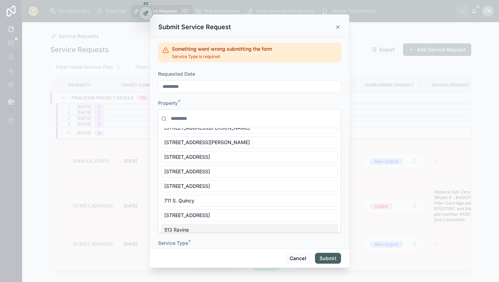 This screenshot has width=499, height=282. What do you see at coordinates (168, 103) in the screenshot?
I see `span: Property` at bounding box center [168, 103].